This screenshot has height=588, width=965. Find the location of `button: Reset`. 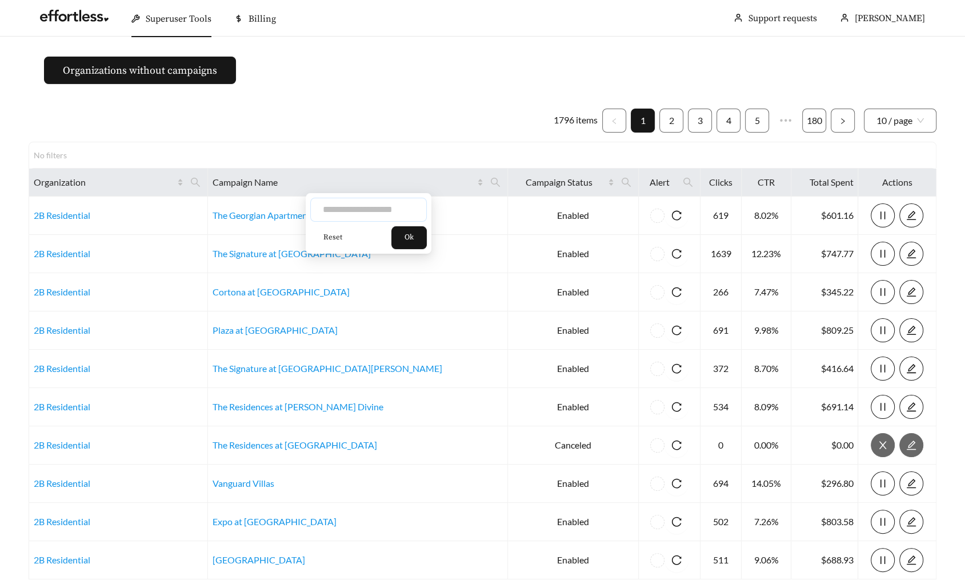

button: Reset is located at coordinates (333, 238).